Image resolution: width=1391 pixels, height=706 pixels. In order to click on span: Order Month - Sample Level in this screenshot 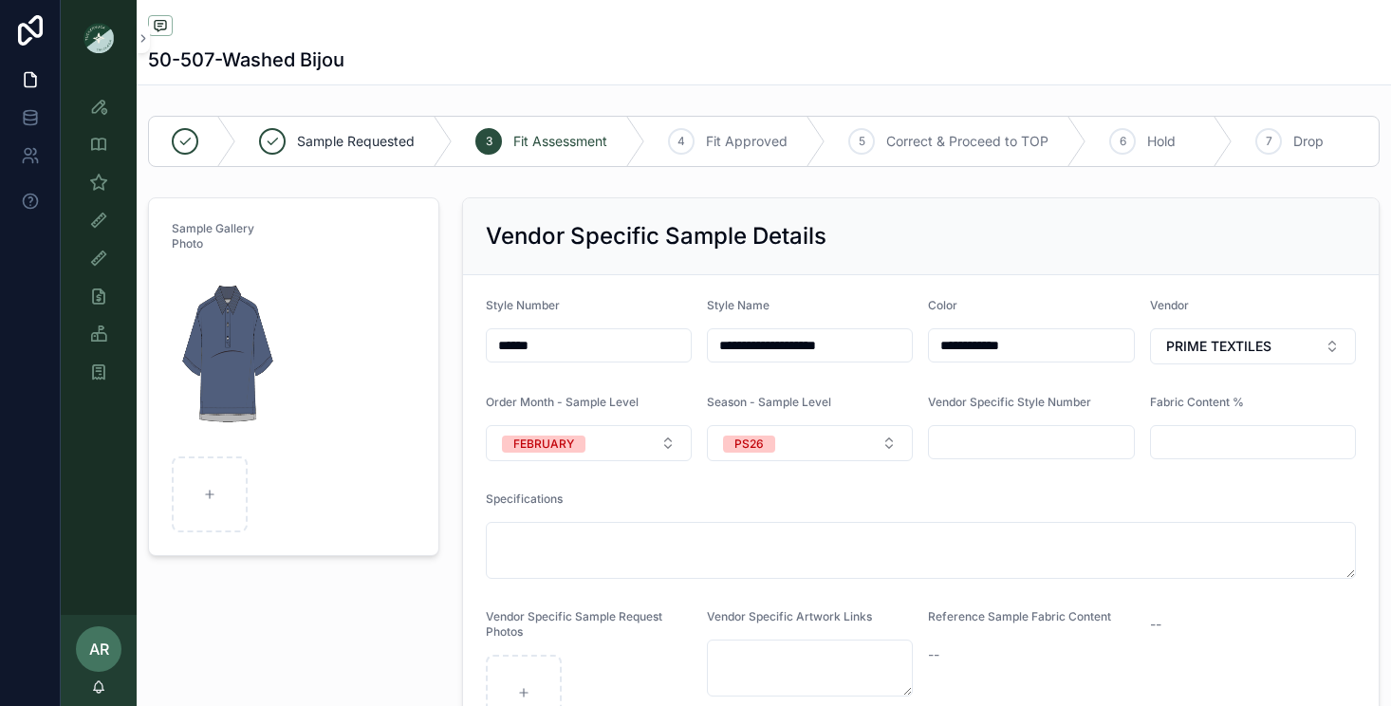, I will do `click(562, 401)`.